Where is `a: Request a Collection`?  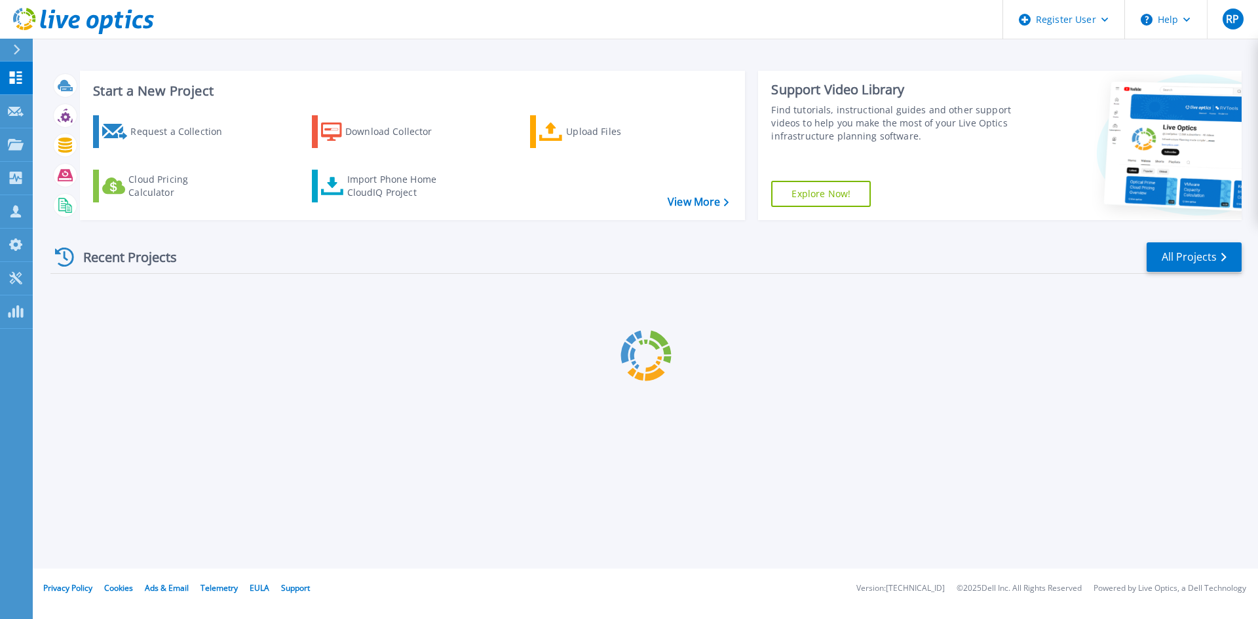 a: Request a Collection is located at coordinates (166, 132).